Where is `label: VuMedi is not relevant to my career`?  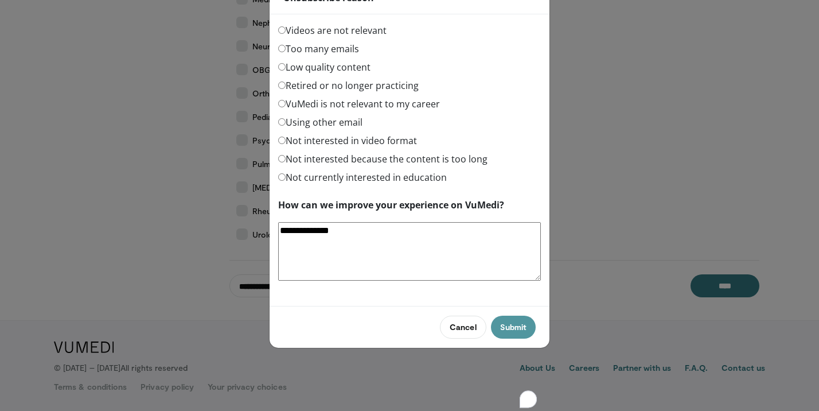 label: VuMedi is not relevant to my career is located at coordinates (359, 104).